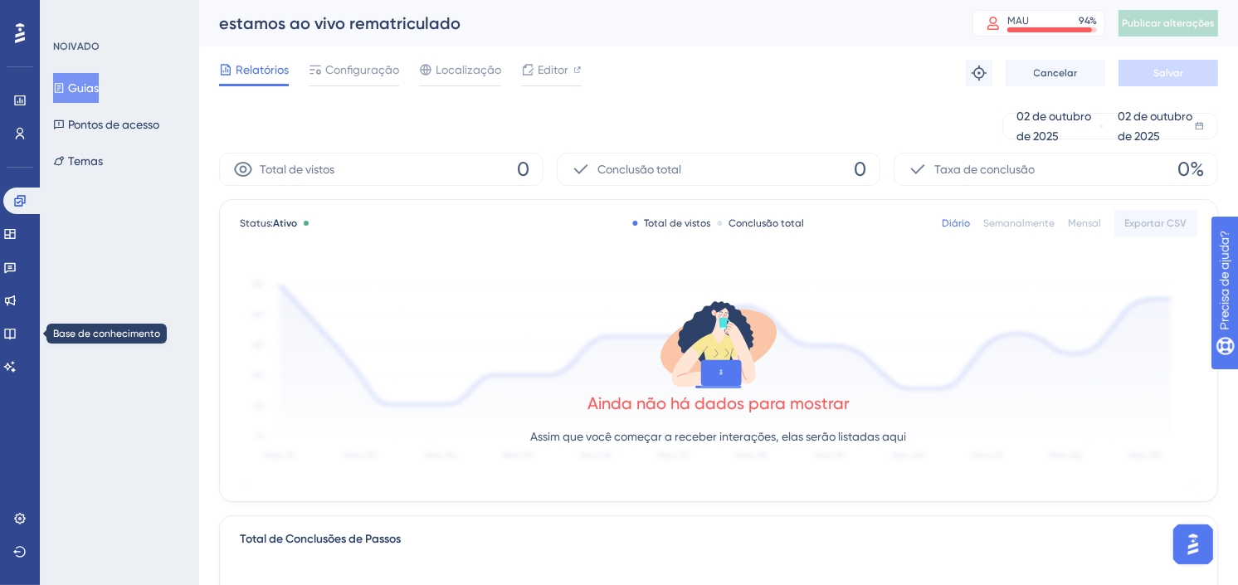 This screenshot has height=585, width=1238. Describe the element at coordinates (1169, 73) in the screenshot. I see `span: Salvar` at that location.